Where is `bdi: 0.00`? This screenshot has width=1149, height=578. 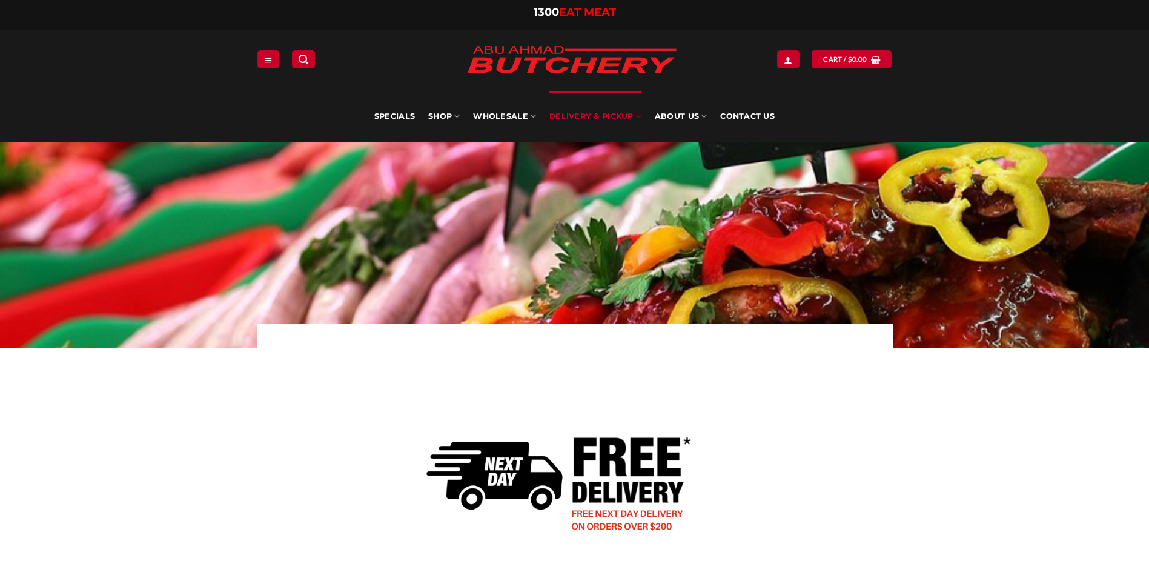 bdi: 0.00 is located at coordinates (858, 59).